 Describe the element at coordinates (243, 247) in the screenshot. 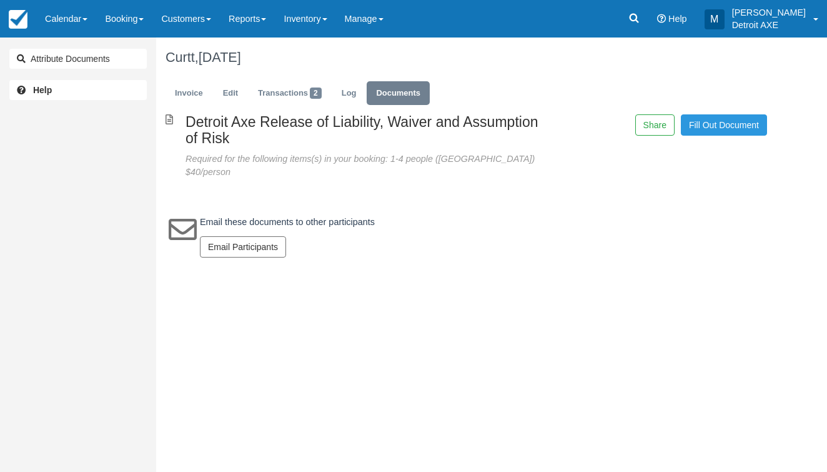

I see `button: Email Participants` at that location.